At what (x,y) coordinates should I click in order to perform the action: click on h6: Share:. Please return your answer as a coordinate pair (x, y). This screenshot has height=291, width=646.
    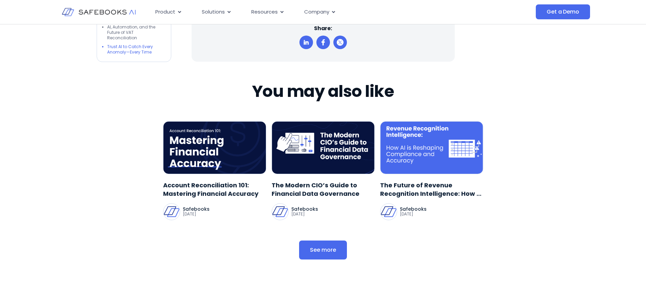
    Looking at the image, I should click on (323, 28).